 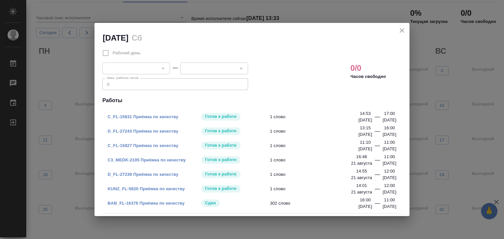 What do you see at coordinates (143, 174) in the screenshot?
I see `a: D_FL-27239 Приёмка по качеству` at bounding box center [143, 174].